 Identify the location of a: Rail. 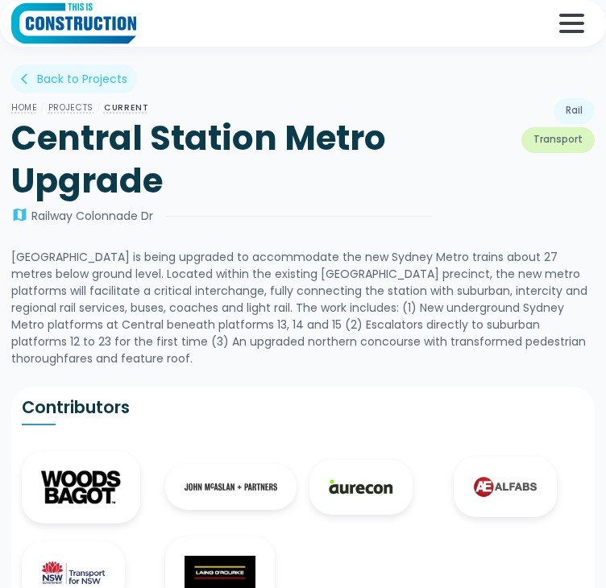
(574, 111).